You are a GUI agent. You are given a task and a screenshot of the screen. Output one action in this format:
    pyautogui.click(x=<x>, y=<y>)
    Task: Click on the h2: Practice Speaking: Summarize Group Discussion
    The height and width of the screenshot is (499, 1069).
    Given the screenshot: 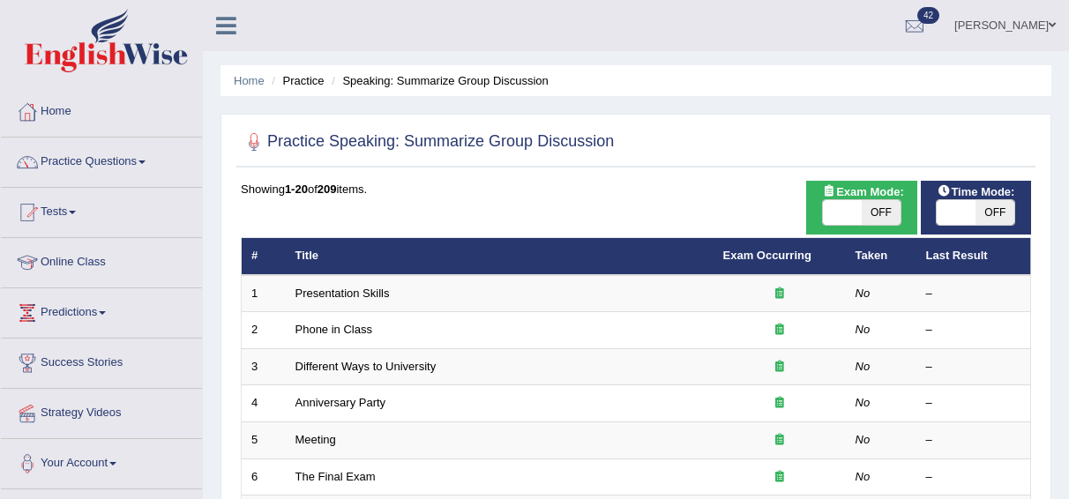 What is the action you would take?
    pyautogui.click(x=427, y=142)
    